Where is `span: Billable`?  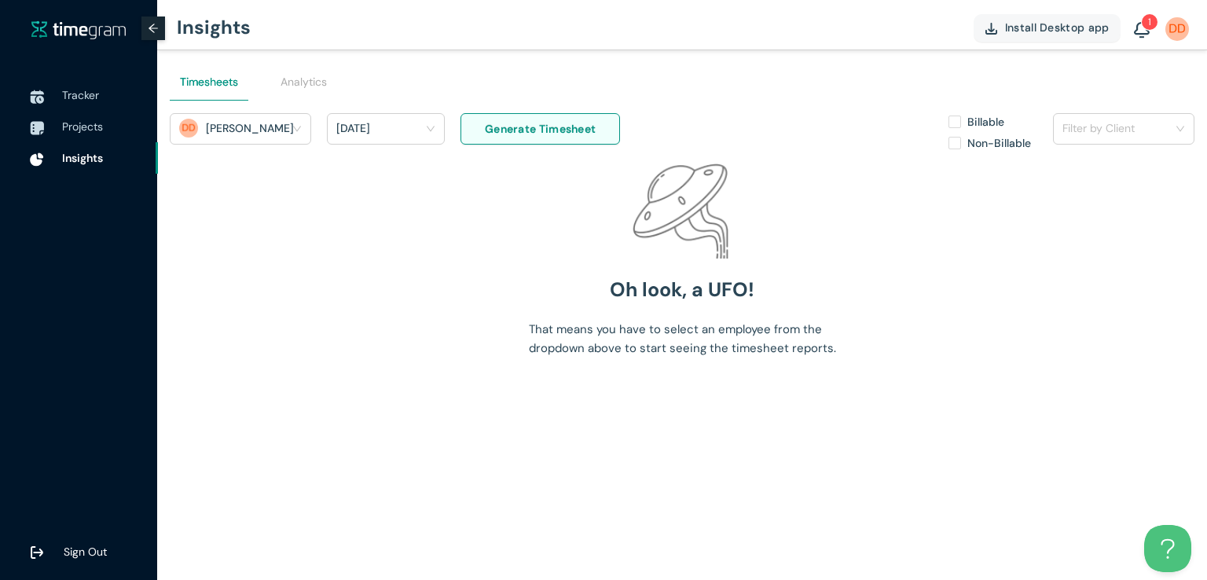 span: Billable is located at coordinates (986, 122).